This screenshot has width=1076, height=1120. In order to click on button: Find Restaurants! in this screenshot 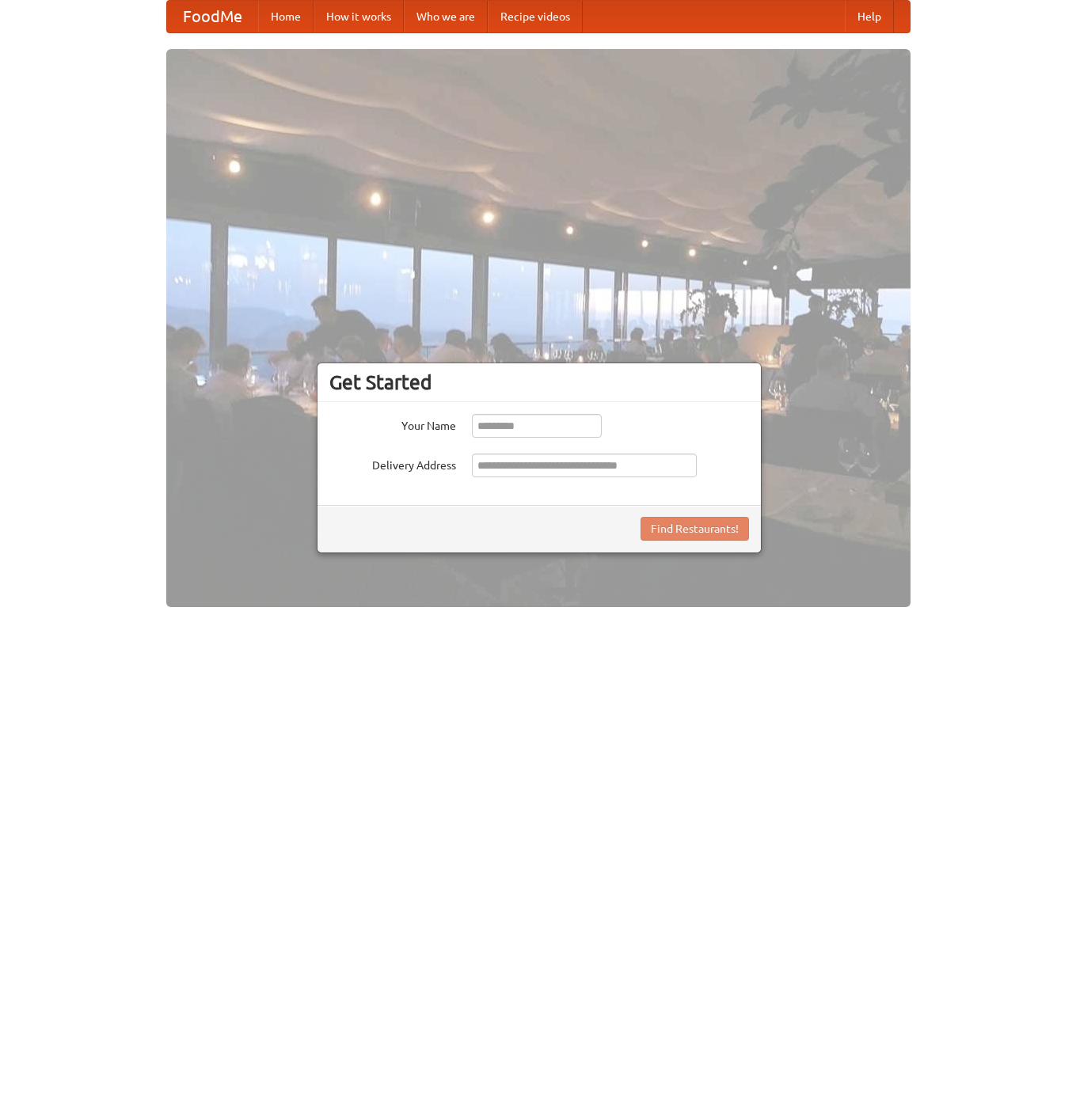, I will do `click(694, 528)`.